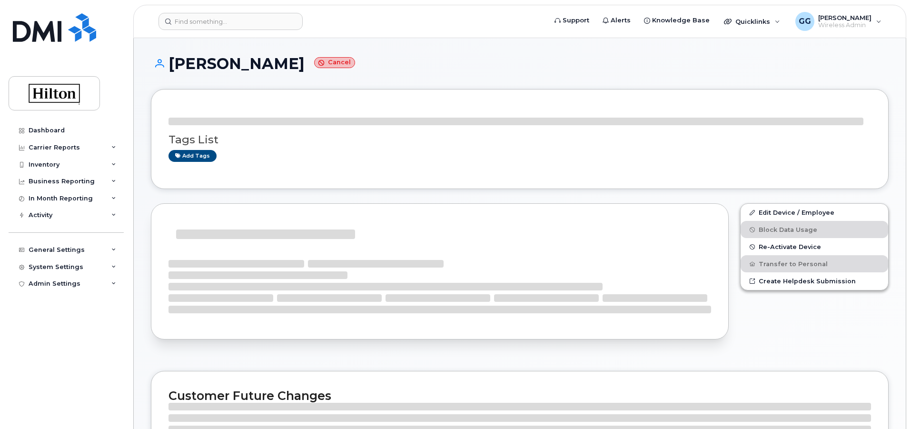 The image size is (911, 429). Describe the element at coordinates (520, 395) in the screenshot. I see `h2: Customer Future Changes` at that location.